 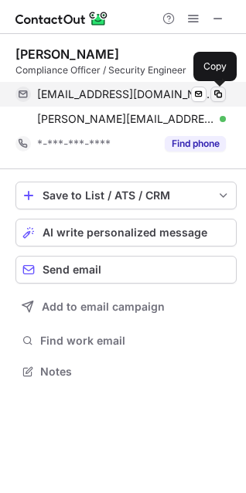 What do you see at coordinates (126, 307) in the screenshot?
I see `button: Add to email campaign` at bounding box center [126, 307].